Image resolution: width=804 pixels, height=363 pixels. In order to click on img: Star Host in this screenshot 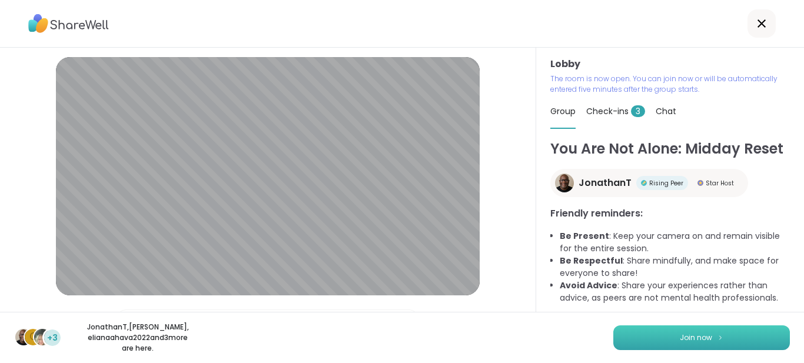, I will do `click(701, 183)`.